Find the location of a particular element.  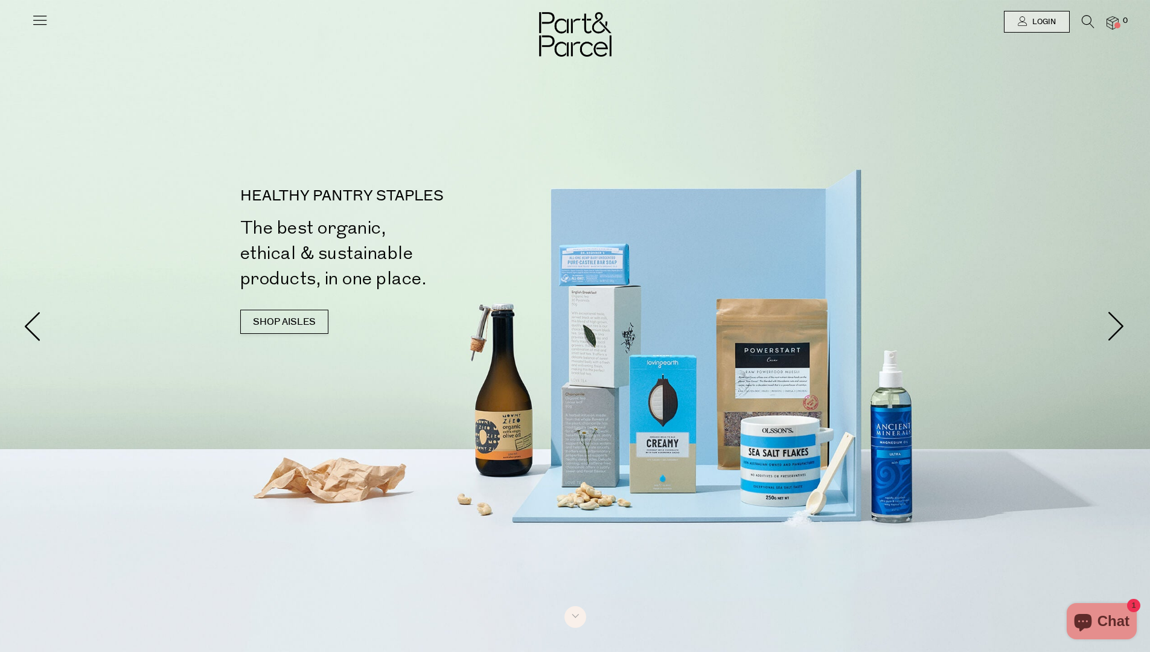

h2: The best organic, ethical & sustainable products, in one place. is located at coordinates (410, 253).